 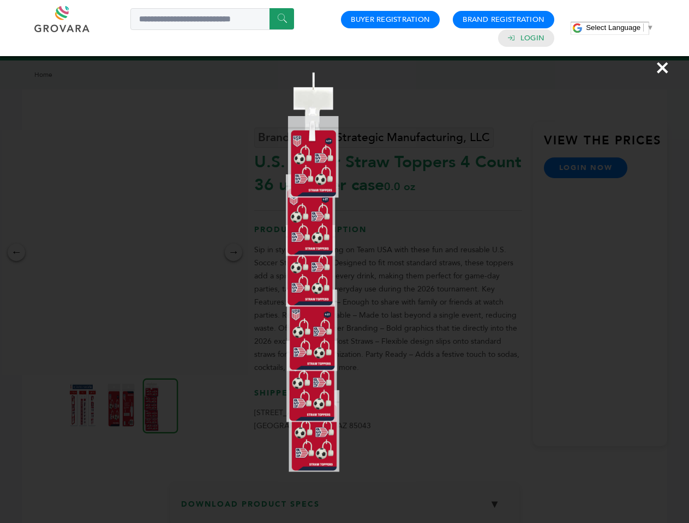 What do you see at coordinates (212, 19) in the screenshot?
I see `input: Search a product or brand...` at bounding box center [212, 19].